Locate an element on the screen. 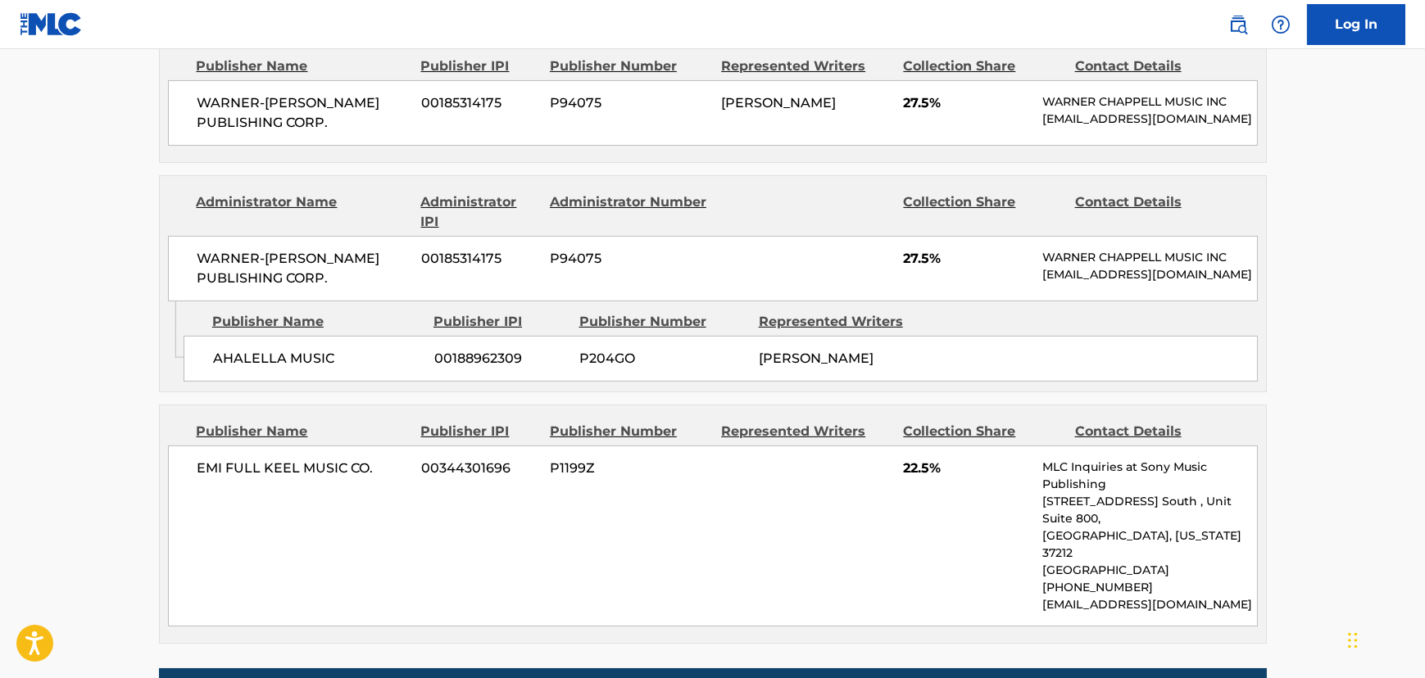 Image resolution: width=1425 pixels, height=678 pixels. span: P204GO is located at coordinates (663, 359).